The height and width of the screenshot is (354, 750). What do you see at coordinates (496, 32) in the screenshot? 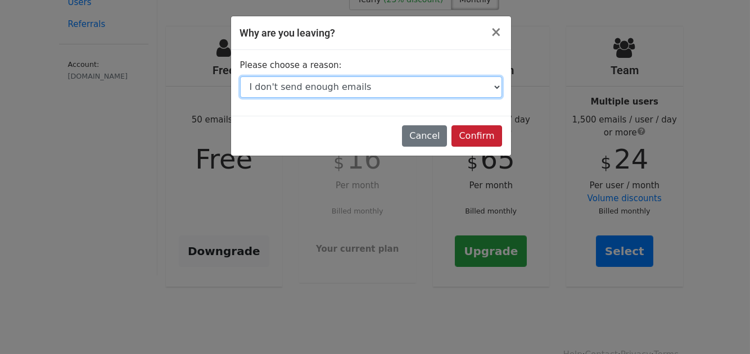
I see `button: Close` at bounding box center [496, 32].